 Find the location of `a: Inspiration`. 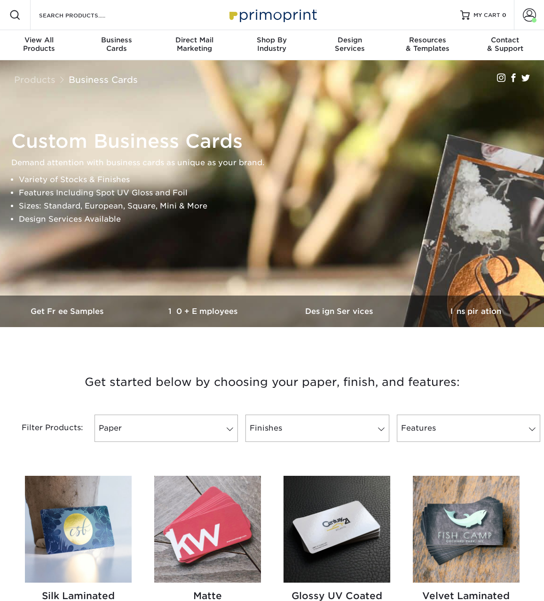

a: Inspiration is located at coordinates (476, 311).